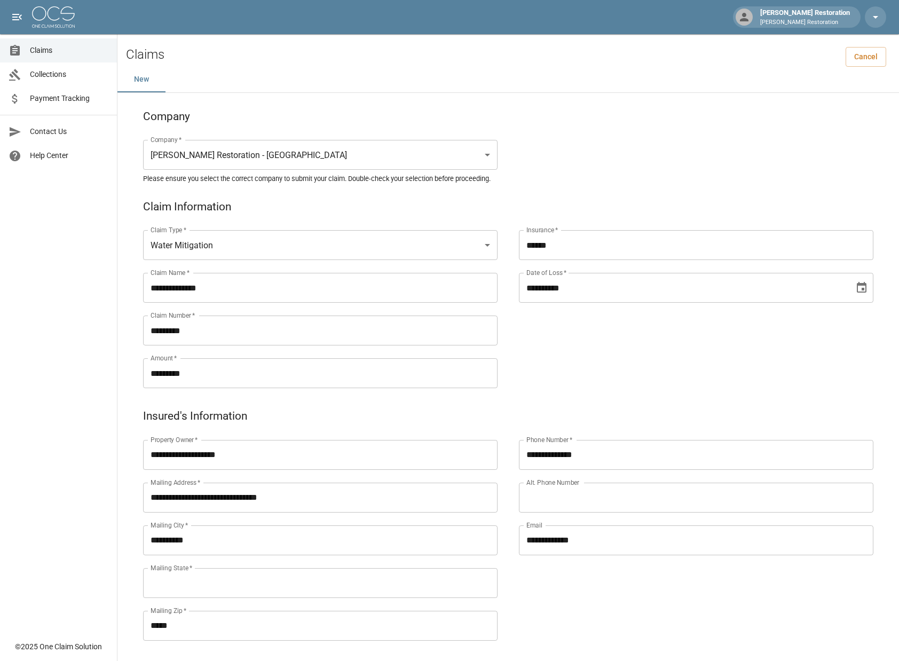 The height and width of the screenshot is (661, 899). I want to click on label: Mailing Zip, so click(169, 610).